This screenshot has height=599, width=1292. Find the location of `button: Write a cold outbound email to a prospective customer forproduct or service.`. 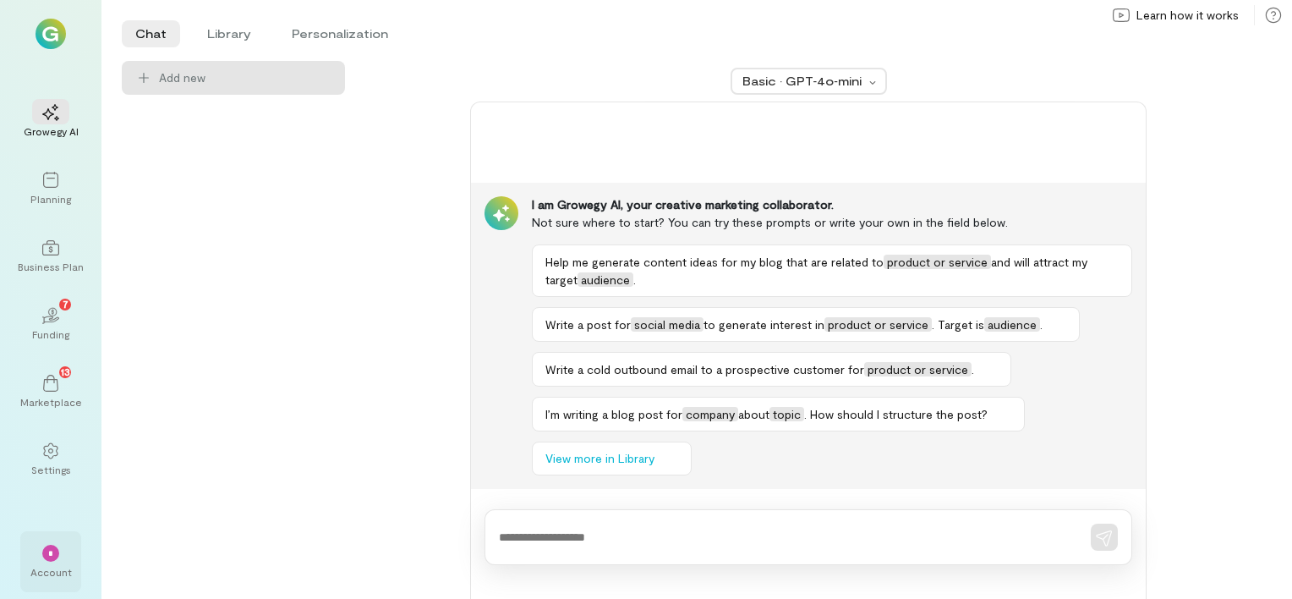

button: Write a cold outbound email to a prospective customer forproduct or service. is located at coordinates (771, 369).